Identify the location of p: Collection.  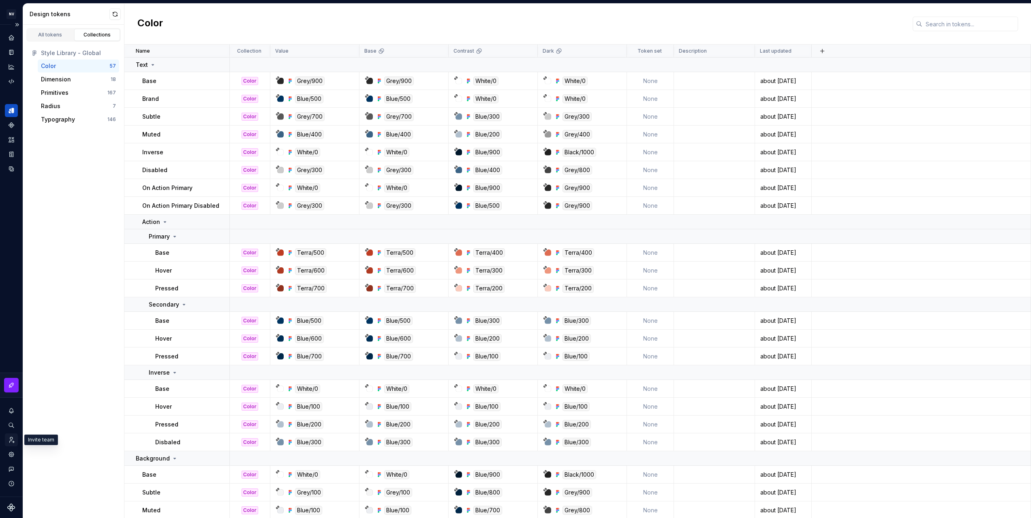
(249, 51).